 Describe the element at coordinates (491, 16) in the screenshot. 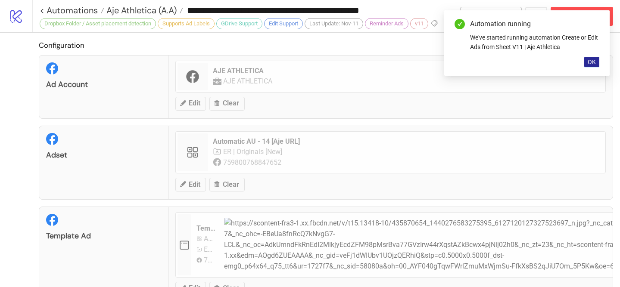

I see `button: To Builder` at that location.